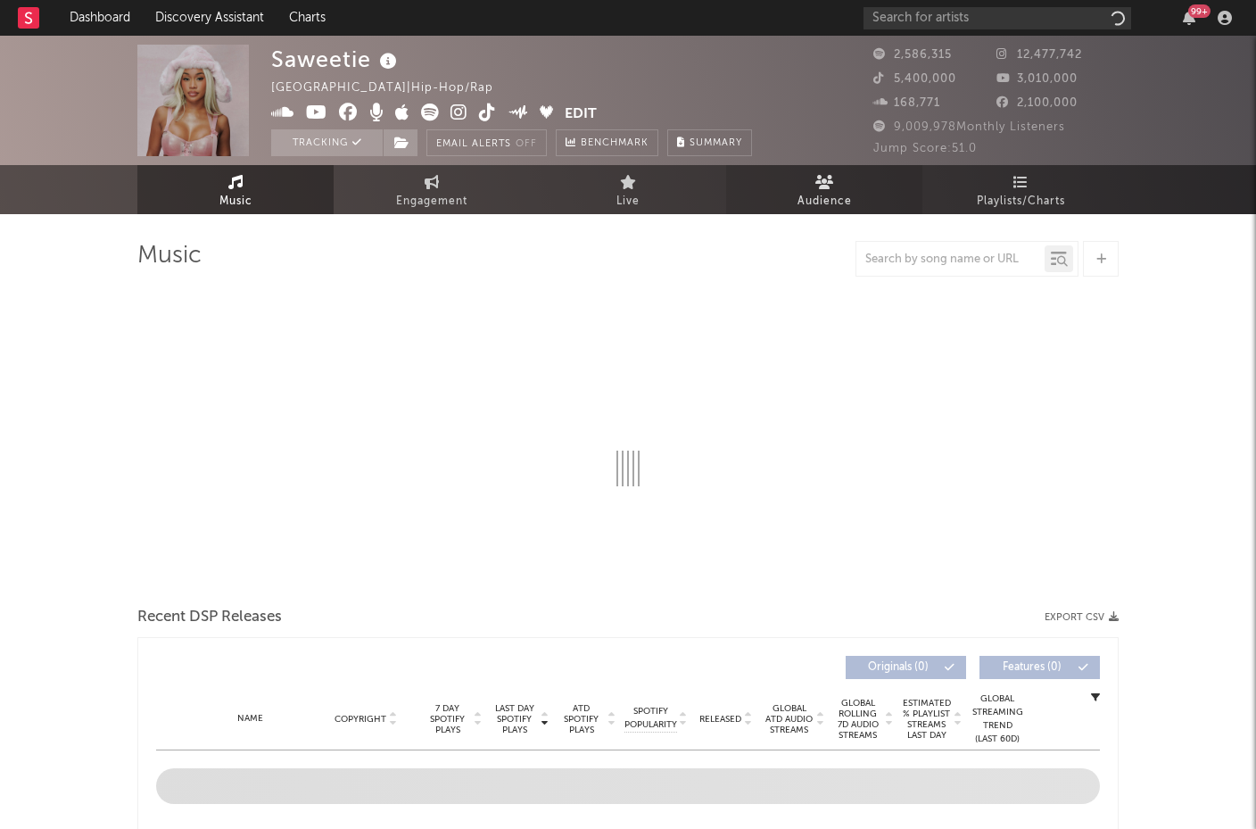 The width and height of the screenshot is (1256, 829). What do you see at coordinates (432, 202) in the screenshot?
I see `span: Engagement` at bounding box center [432, 202].